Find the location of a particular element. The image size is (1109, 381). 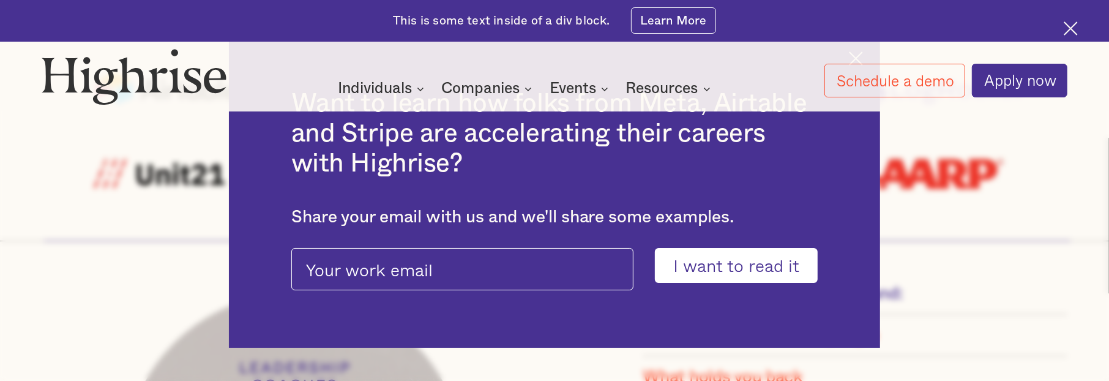

input: Your work email is located at coordinates (462, 269).